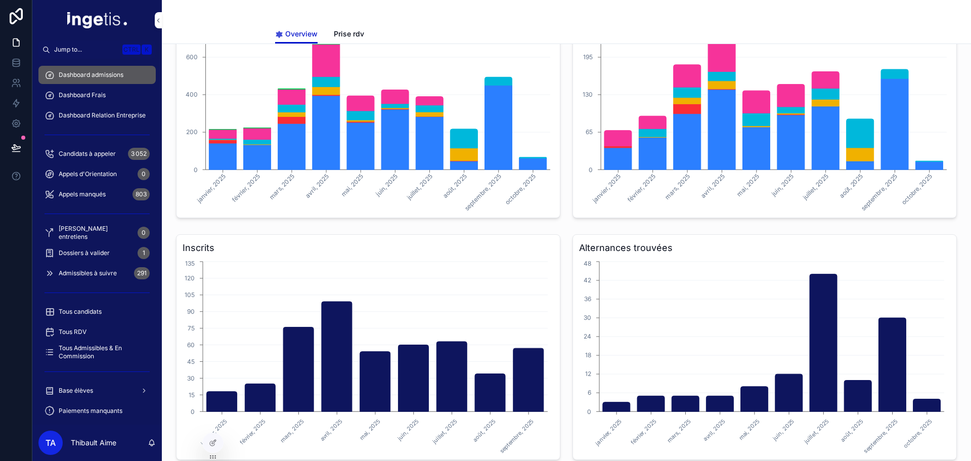 The height and width of the screenshot is (461, 971). Describe the element at coordinates (917, 189) in the screenshot. I see `tspan: octobre, 2025` at that location.